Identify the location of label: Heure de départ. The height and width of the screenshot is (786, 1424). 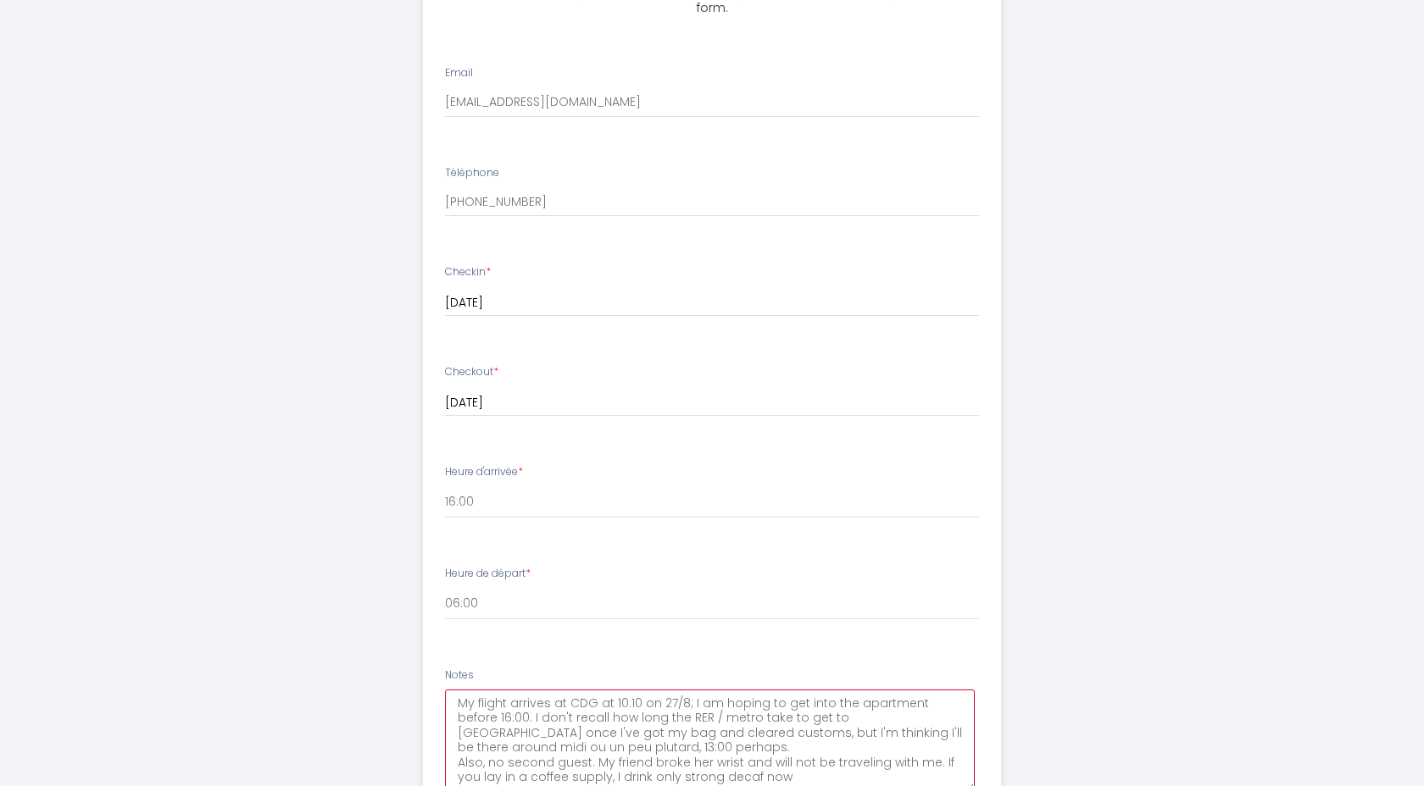
(487, 574).